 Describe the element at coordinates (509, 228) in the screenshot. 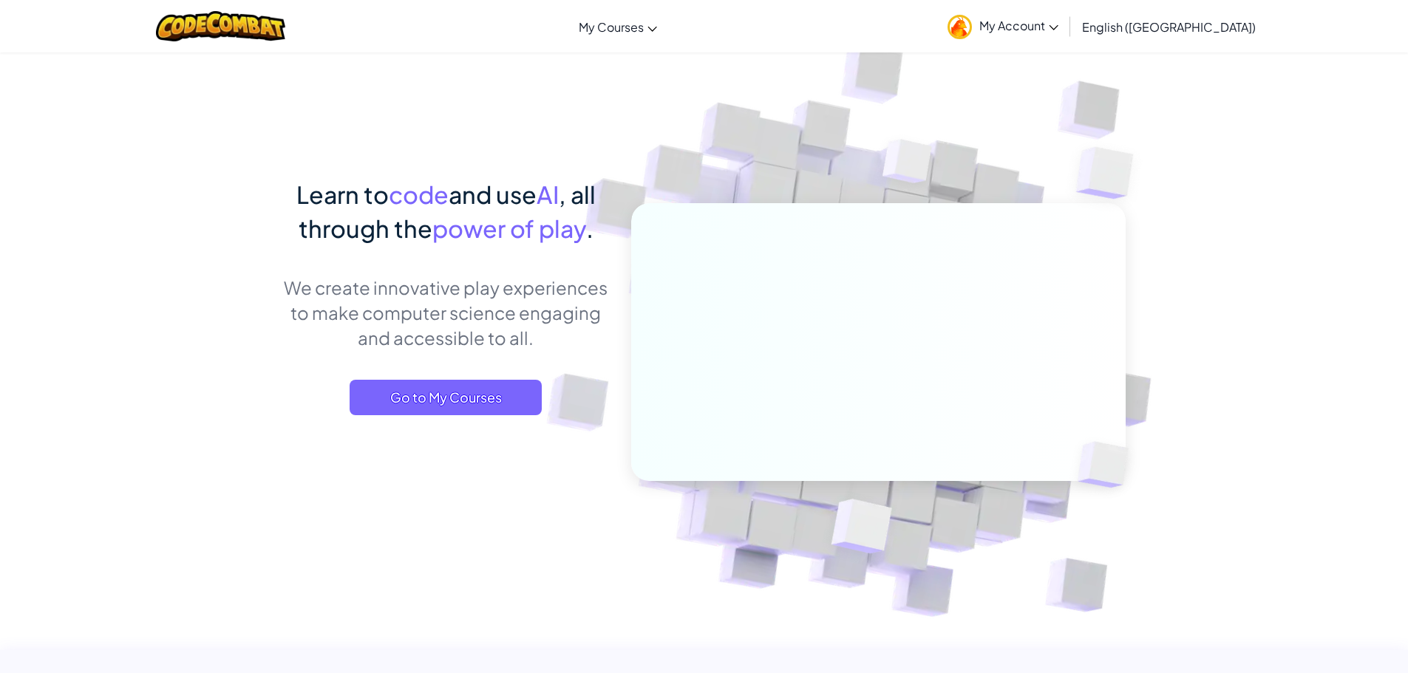

I see `span: power of play` at that location.